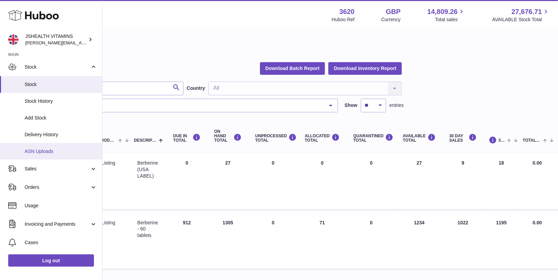 The height and width of the screenshot is (280, 558). I want to click on span: 14,809.26, so click(442, 12).